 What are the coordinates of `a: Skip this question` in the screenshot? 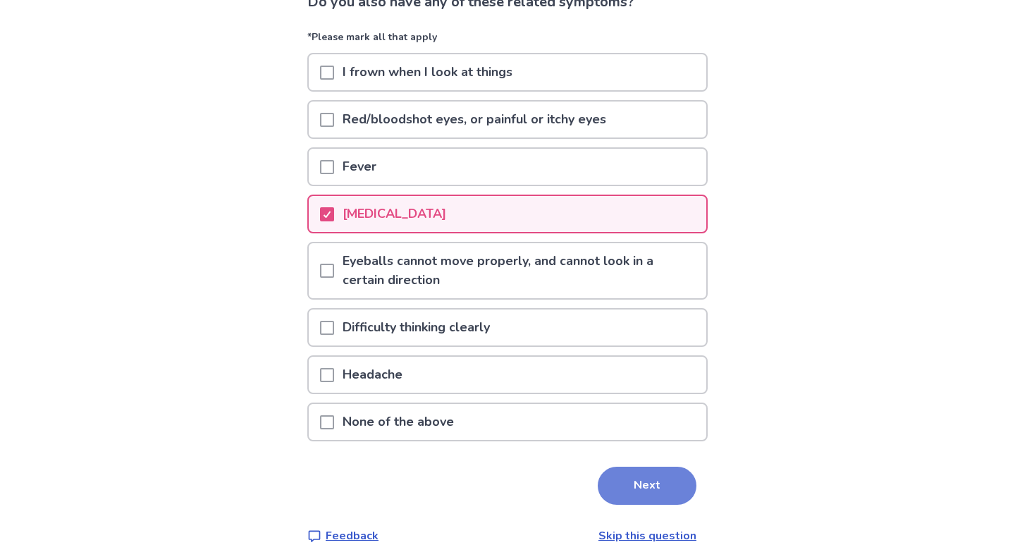 It's located at (647, 536).